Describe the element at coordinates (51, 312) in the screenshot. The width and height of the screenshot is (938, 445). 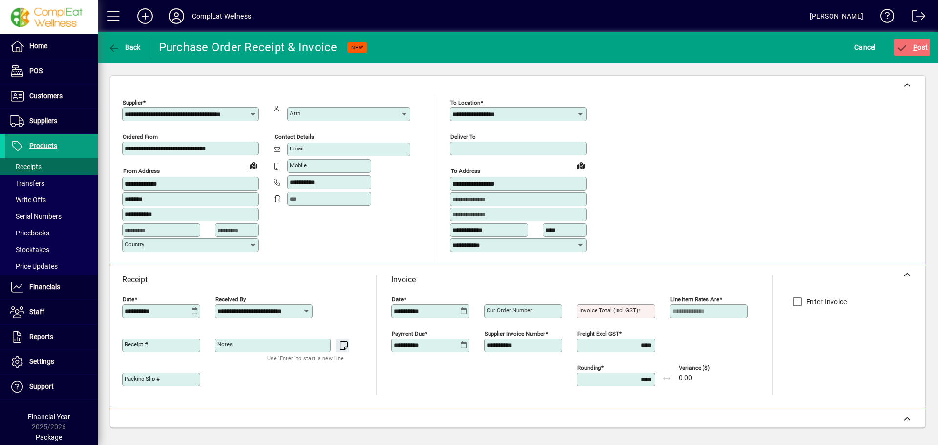
I see `a: Staff` at that location.